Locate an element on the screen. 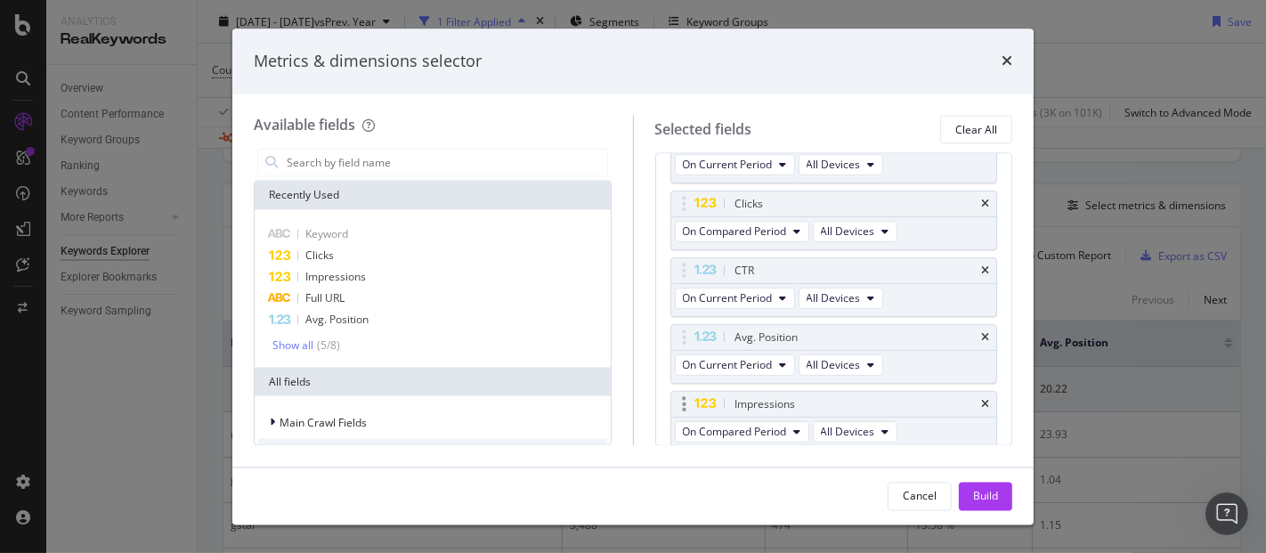  div: Metrics & dimensions selector is located at coordinates (368, 61).